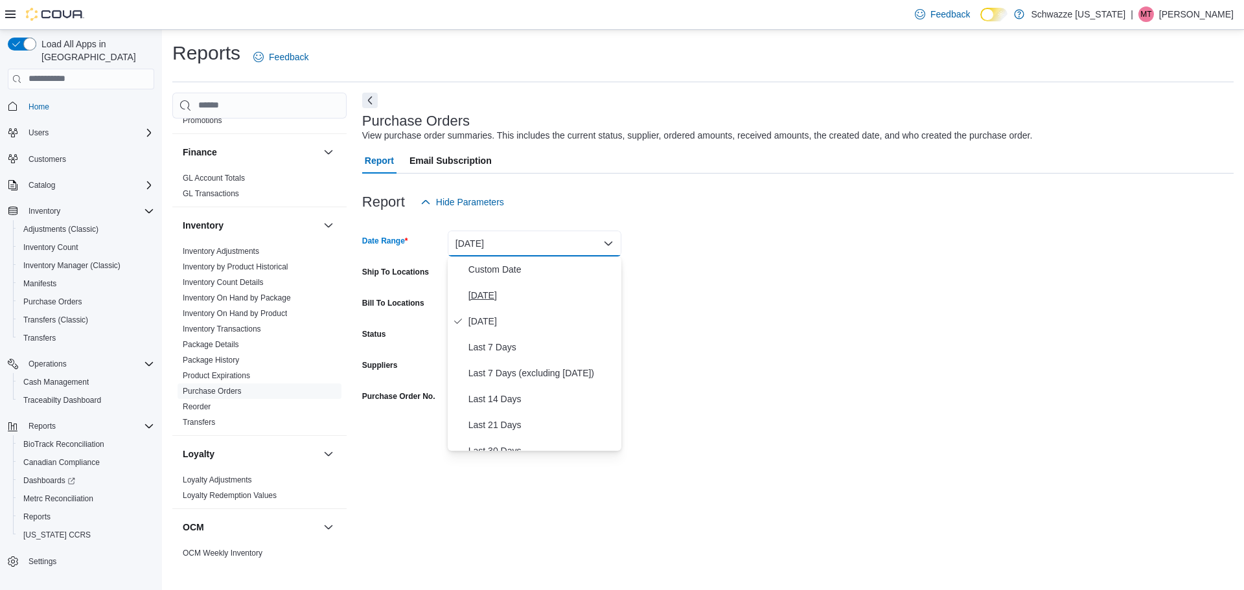 The width and height of the screenshot is (1244, 590). What do you see at coordinates (450, 161) in the screenshot?
I see `span: Email Subscription` at bounding box center [450, 161].